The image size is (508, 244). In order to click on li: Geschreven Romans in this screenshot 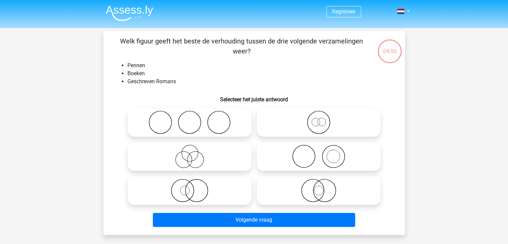, I will do `click(261, 82)`.